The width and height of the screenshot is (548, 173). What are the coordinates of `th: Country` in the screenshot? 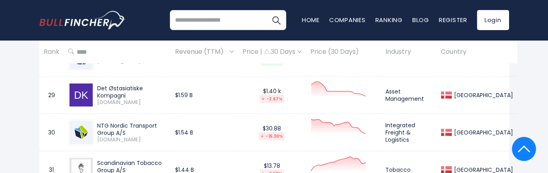 It's located at (477, 52).